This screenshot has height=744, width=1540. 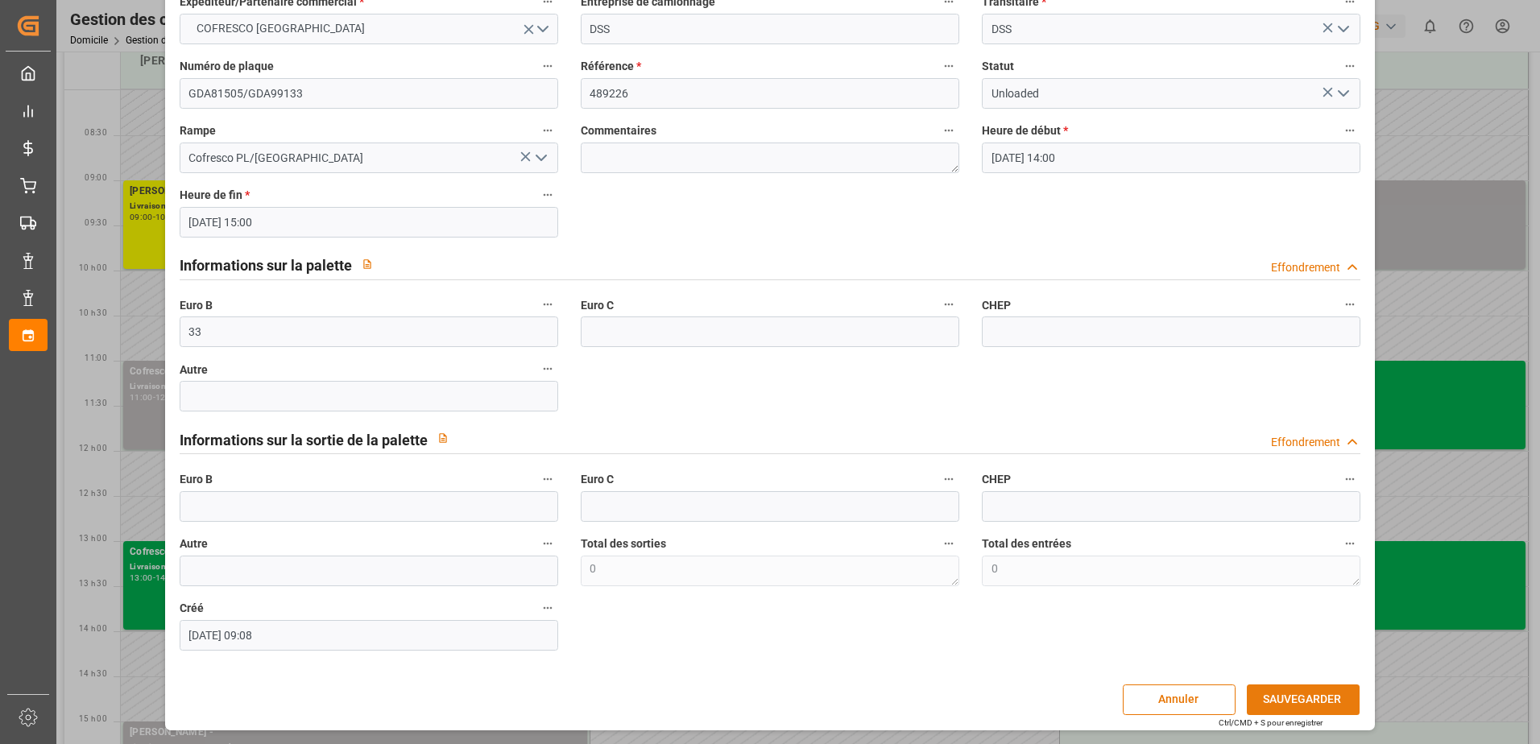 I want to click on font: Créé, so click(x=192, y=608).